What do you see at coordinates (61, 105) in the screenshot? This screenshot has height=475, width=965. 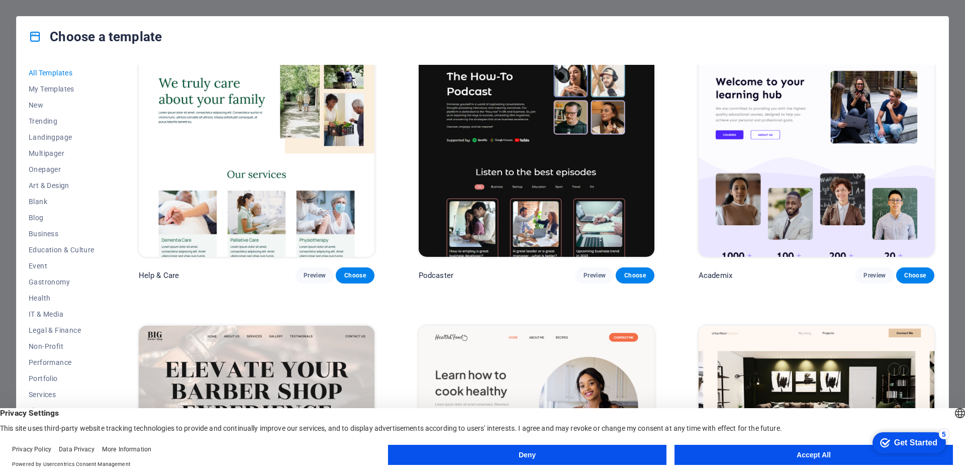 I see `button: New` at bounding box center [61, 105].